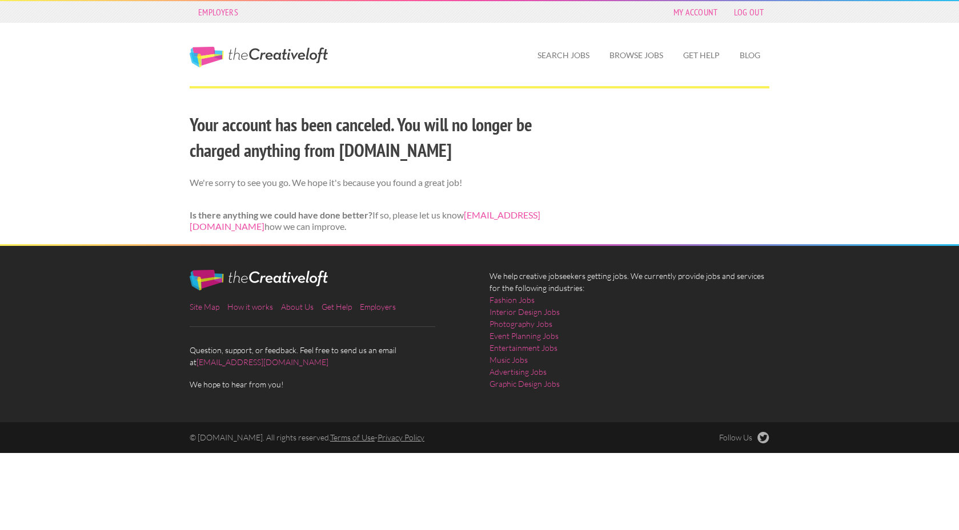 The height and width of the screenshot is (530, 959). I want to click on a: Site Map, so click(204, 307).